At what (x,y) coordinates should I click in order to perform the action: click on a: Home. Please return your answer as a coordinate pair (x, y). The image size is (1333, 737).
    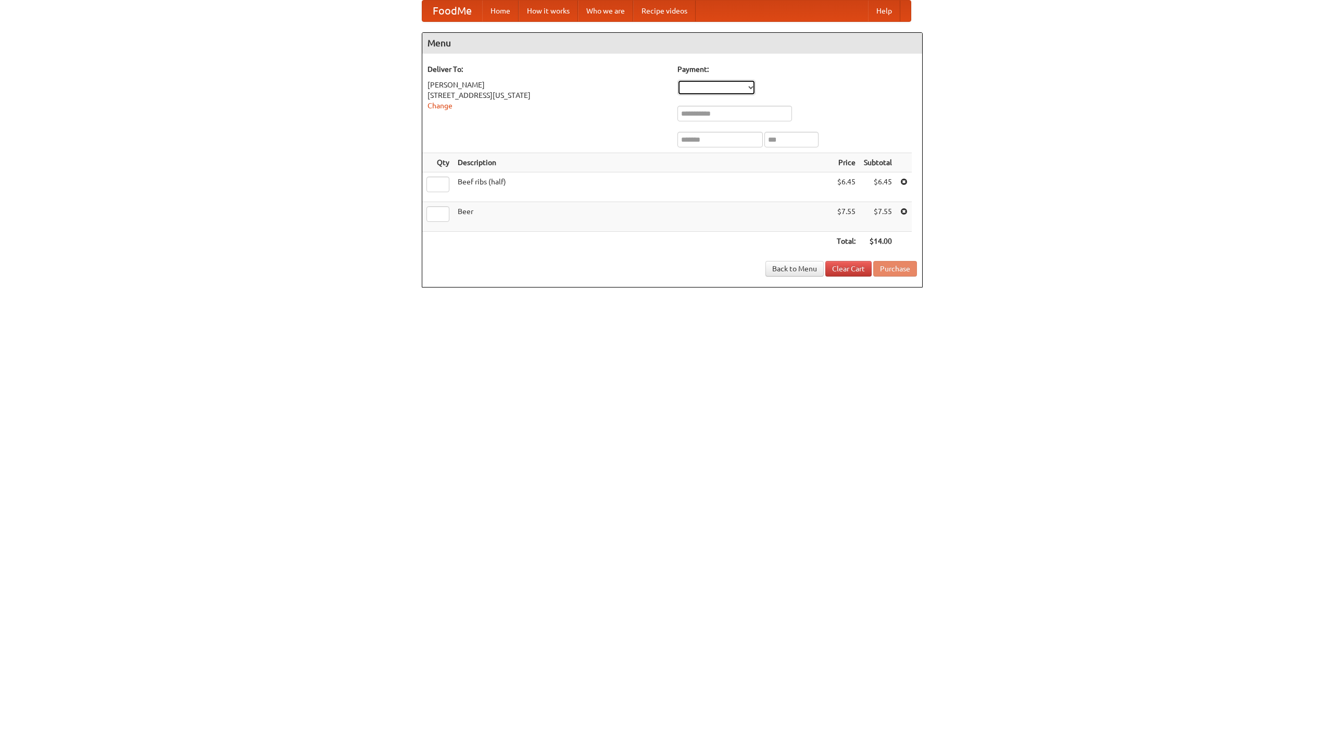
    Looking at the image, I should click on (501, 11).